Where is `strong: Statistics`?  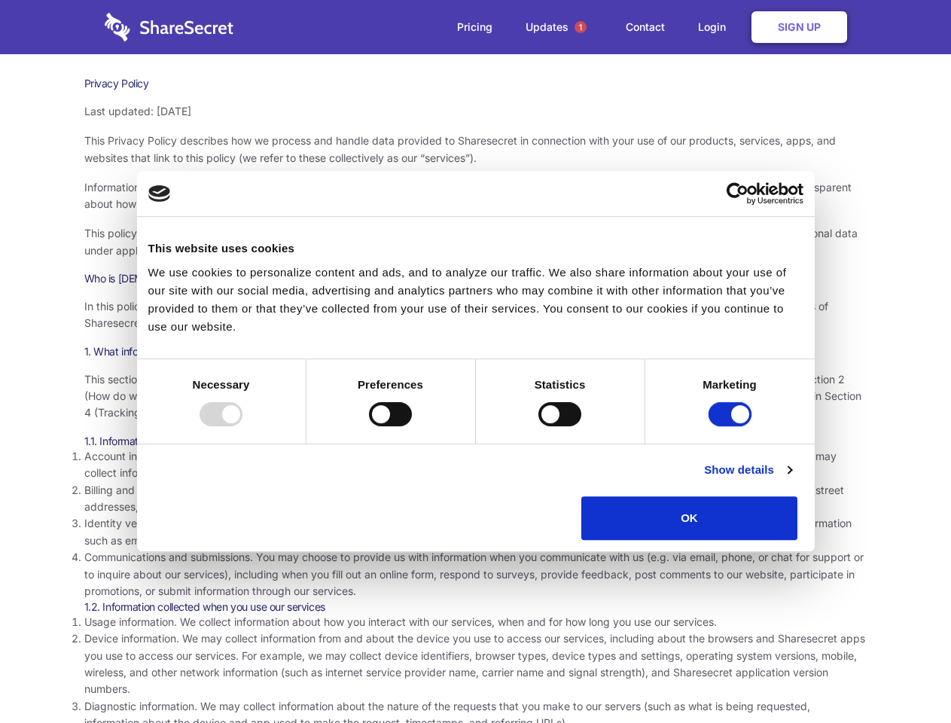 strong: Statistics is located at coordinates (560, 384).